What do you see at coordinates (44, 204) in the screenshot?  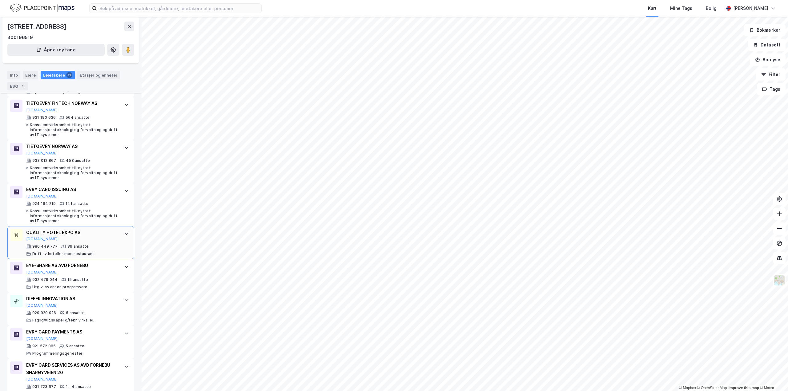 I see `div: 924 194 219` at bounding box center [44, 204].